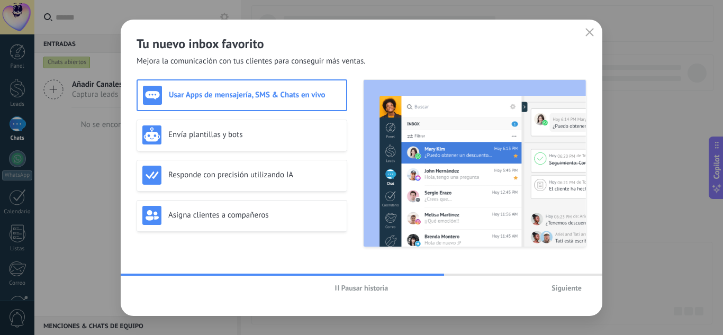 The height and width of the screenshot is (335, 723). What do you see at coordinates (255, 215) in the screenshot?
I see `h3: Asigna clientes a compañeros` at bounding box center [255, 215].